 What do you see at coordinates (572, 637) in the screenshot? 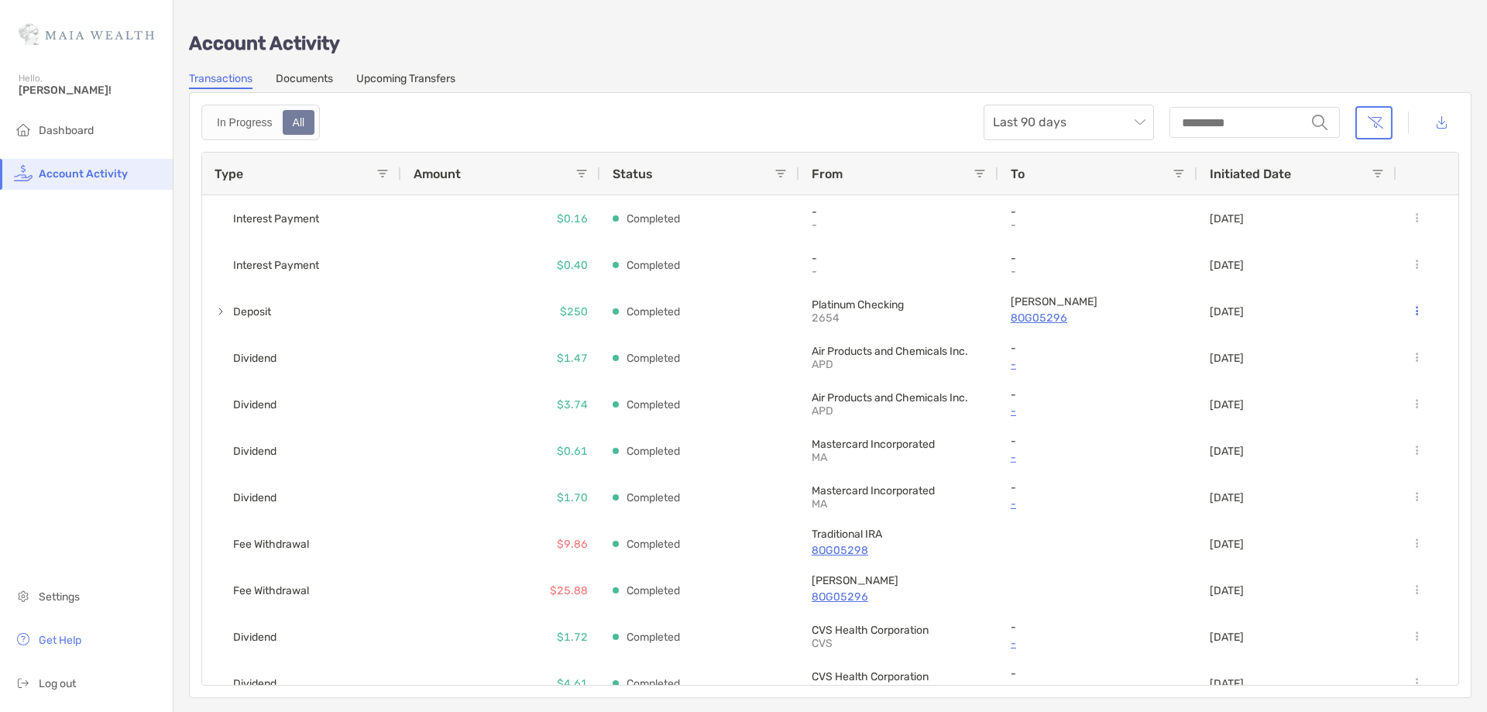
I see `p: $1.72` at bounding box center [572, 637].